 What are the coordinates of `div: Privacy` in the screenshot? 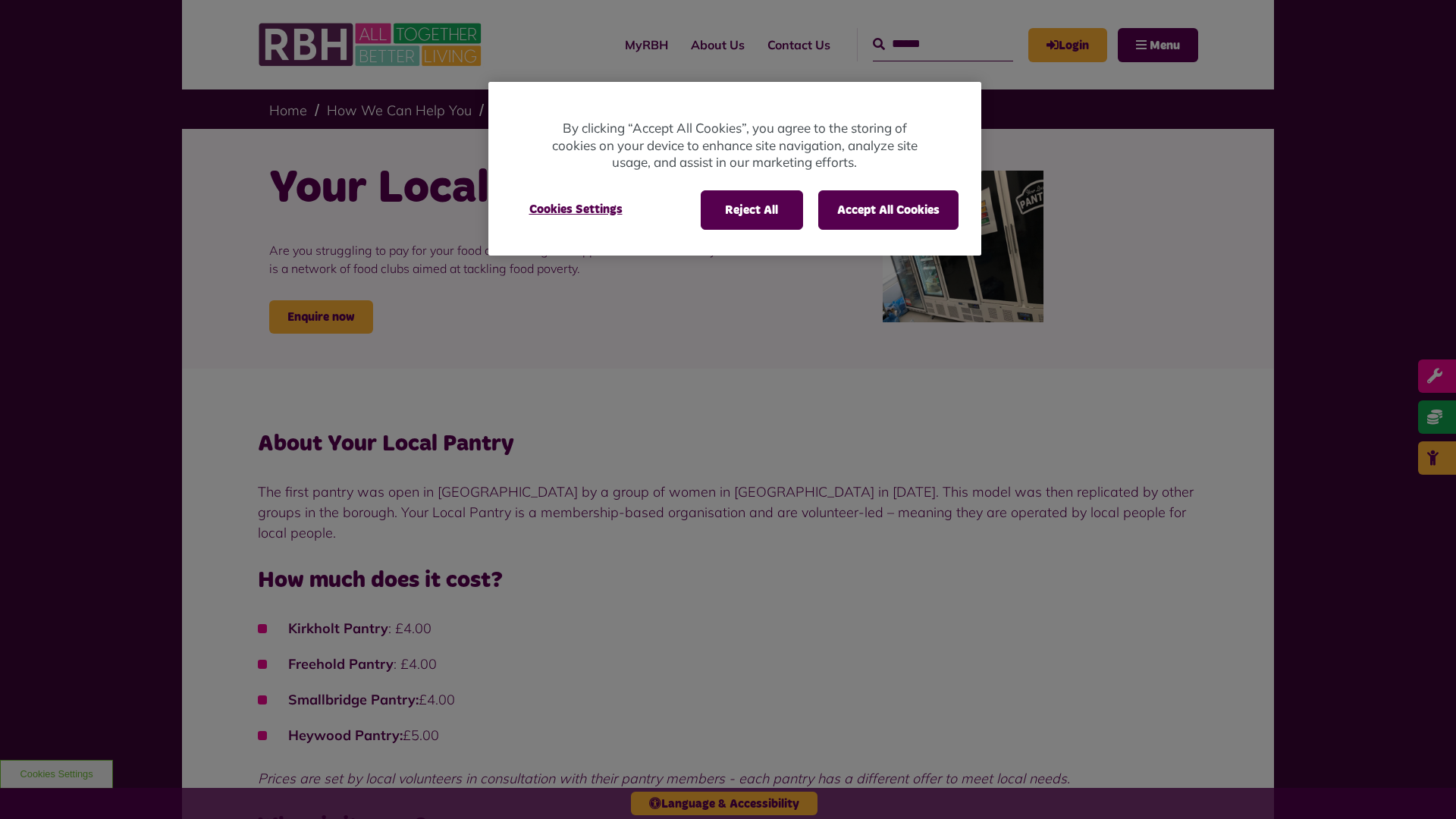 It's located at (735, 168).